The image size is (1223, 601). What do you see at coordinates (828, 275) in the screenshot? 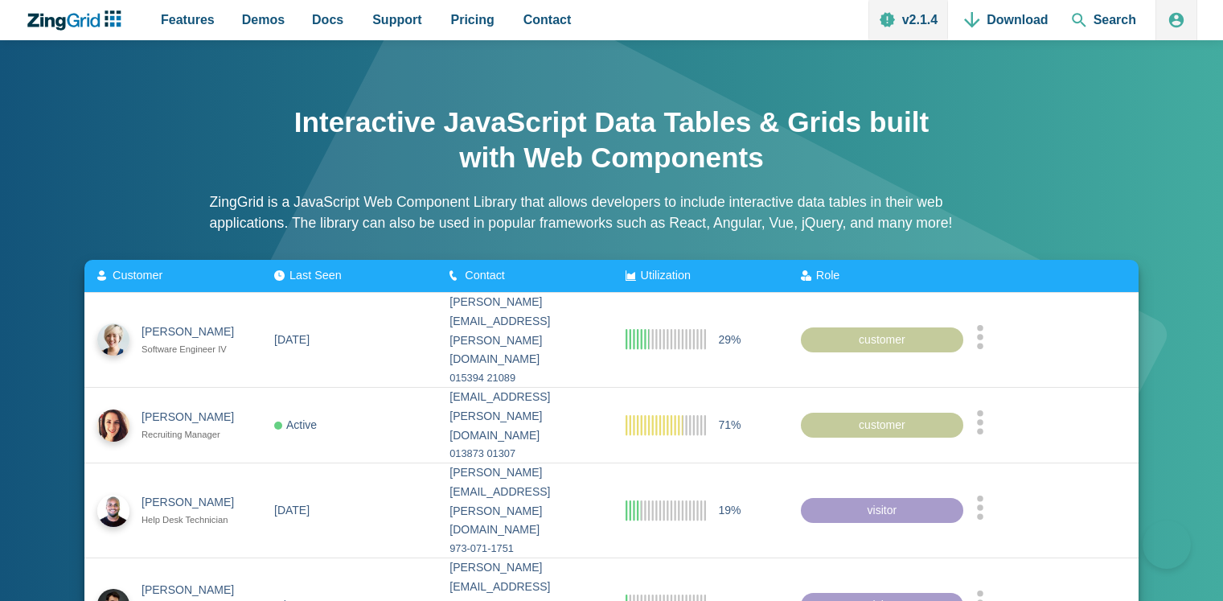
I see `span: Role` at bounding box center [828, 275].